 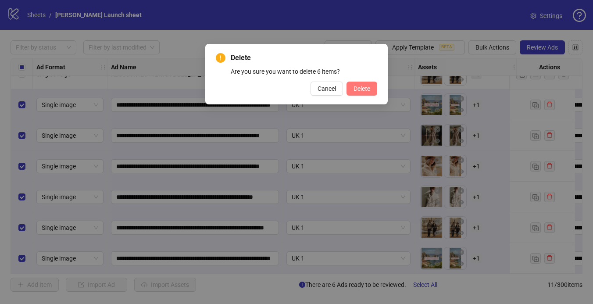 I want to click on button: Delete, so click(x=362, y=89).